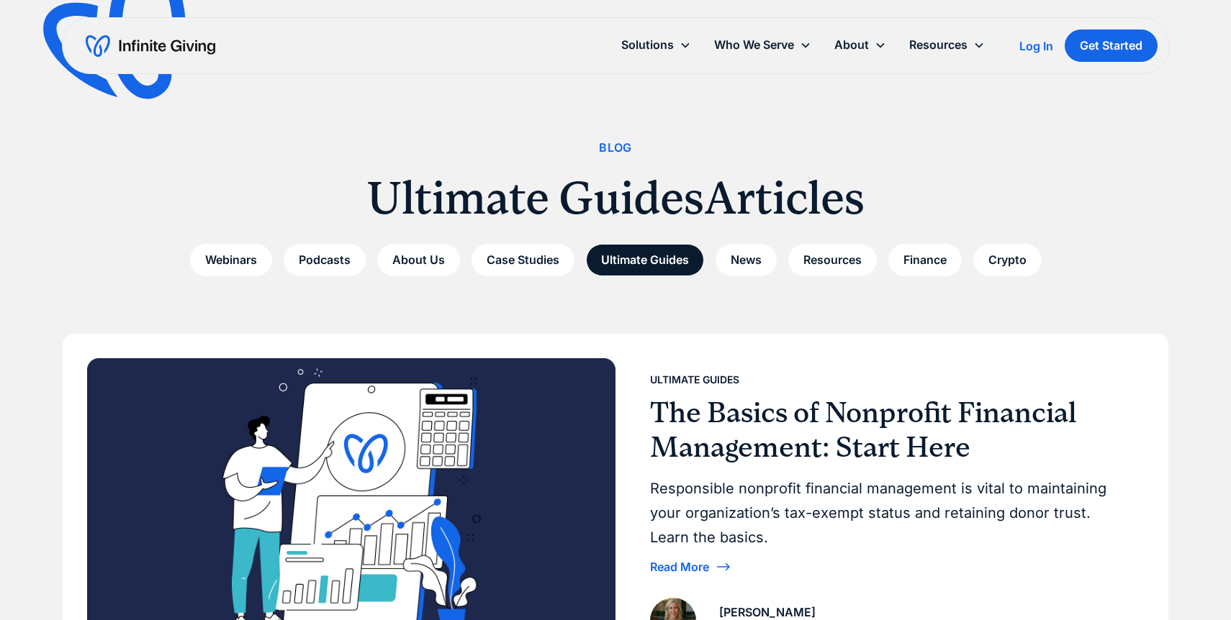 This screenshot has height=620, width=1231. I want to click on h1: Ultimate Guides, so click(535, 198).